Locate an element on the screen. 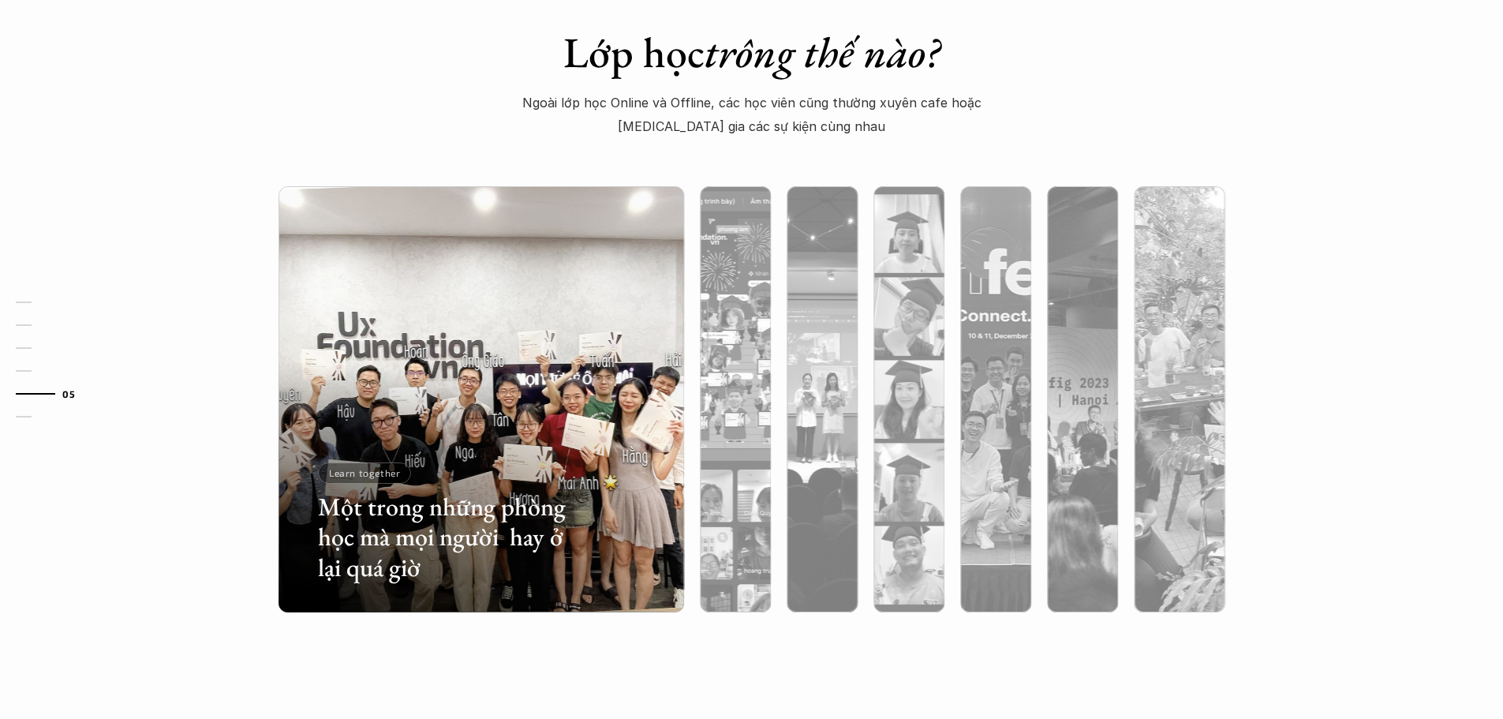 This screenshot has height=719, width=1503. h1: Lớp học is located at coordinates (752, 52).